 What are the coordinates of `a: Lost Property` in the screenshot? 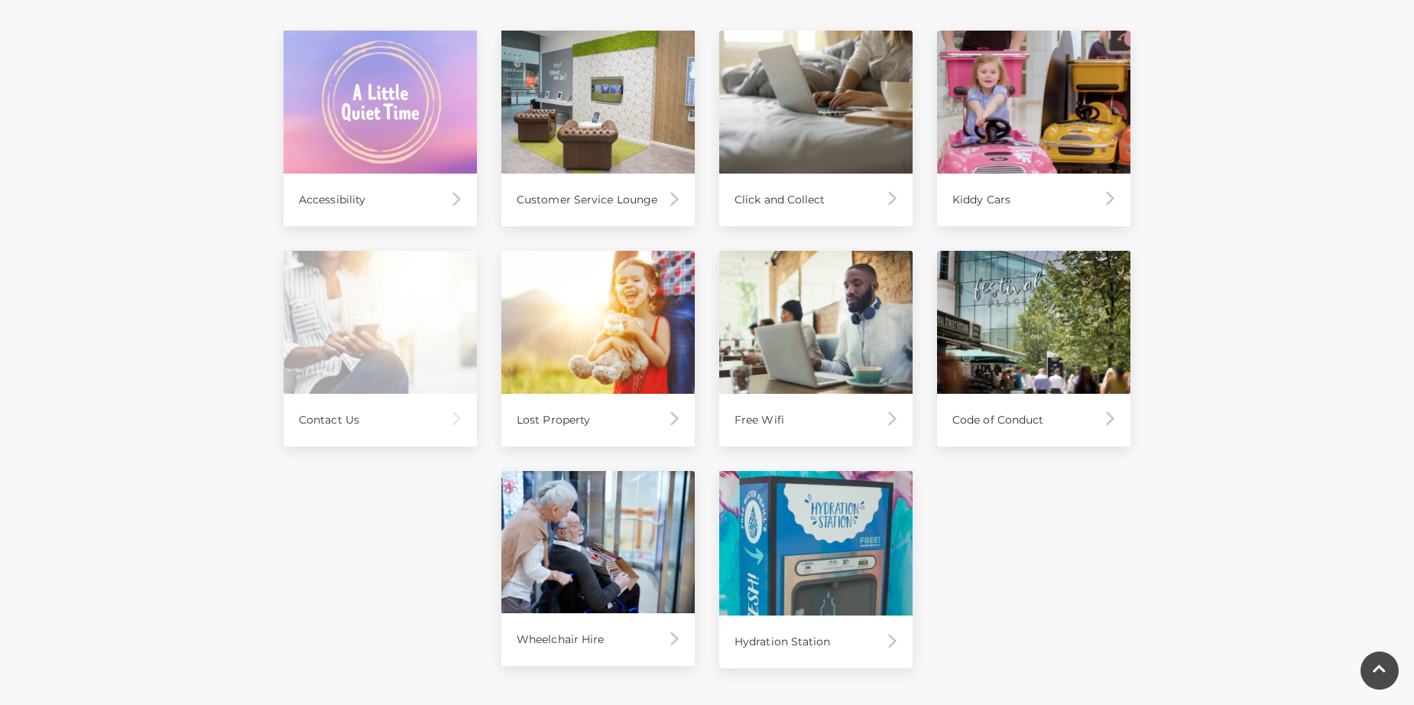 It's located at (598, 349).